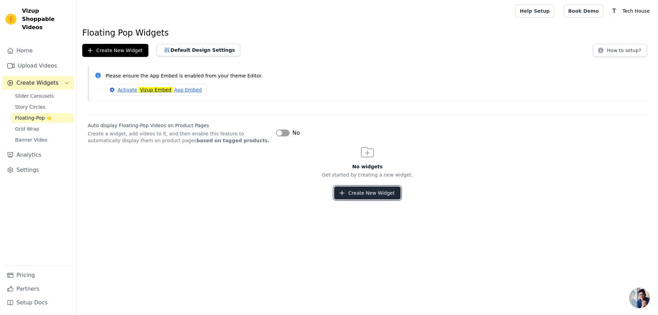 Image resolution: width=658 pixels, height=315 pixels. I want to click on span: Banner Video, so click(31, 140).